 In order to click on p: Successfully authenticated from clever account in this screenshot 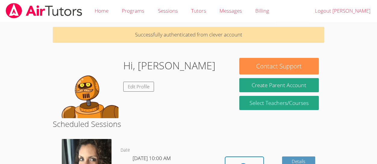, I will do `click(188, 35)`.